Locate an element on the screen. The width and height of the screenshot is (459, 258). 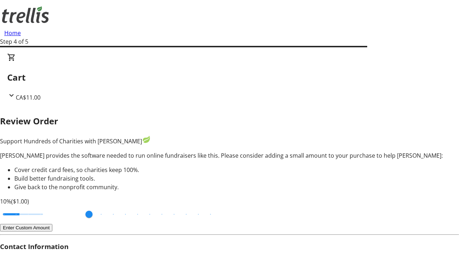
li: Give back to the nonprofit community. is located at coordinates (237, 187).